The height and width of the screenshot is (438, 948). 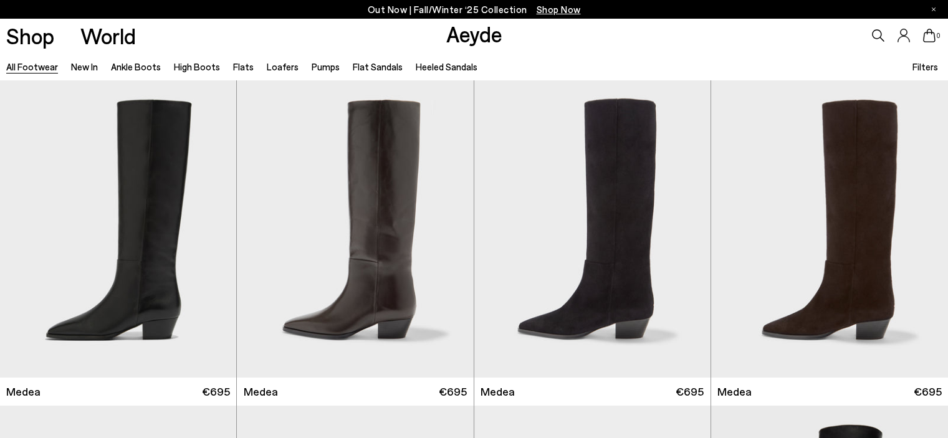 What do you see at coordinates (474, 9) in the screenshot?
I see `p: Out Now | Fall/Winter ‘25 Collection` at bounding box center [474, 9].